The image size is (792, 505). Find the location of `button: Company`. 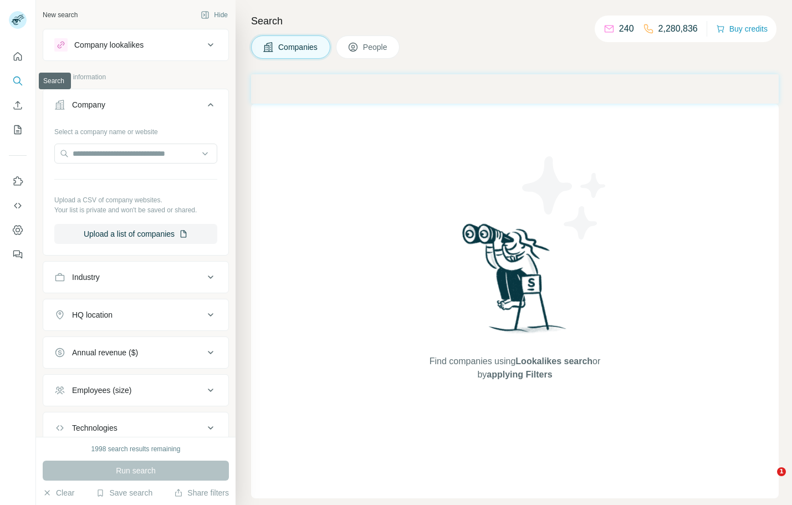

button: Company is located at coordinates (136, 107).